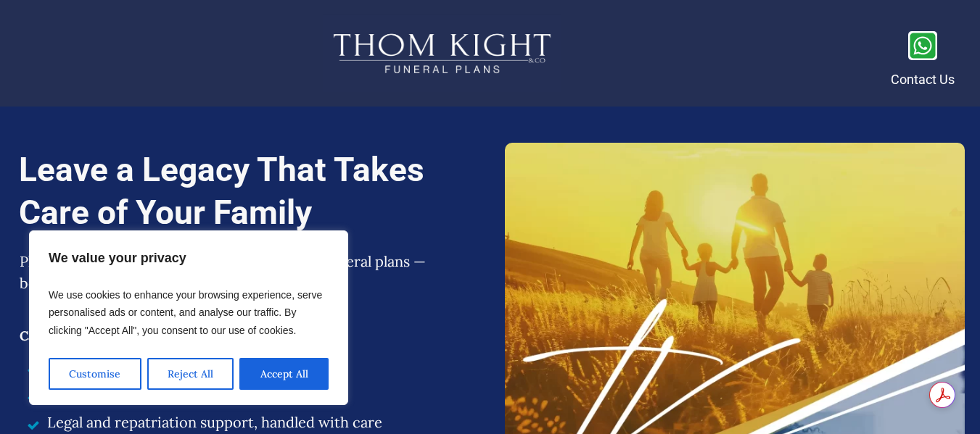 This screenshot has height=434, width=980. What do you see at coordinates (189, 318) in the screenshot?
I see `div: We value your privacy` at bounding box center [189, 318].